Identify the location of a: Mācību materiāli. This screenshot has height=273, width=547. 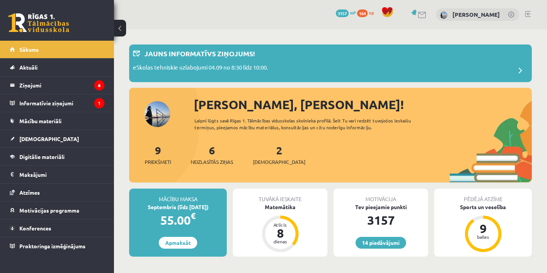
(57, 121).